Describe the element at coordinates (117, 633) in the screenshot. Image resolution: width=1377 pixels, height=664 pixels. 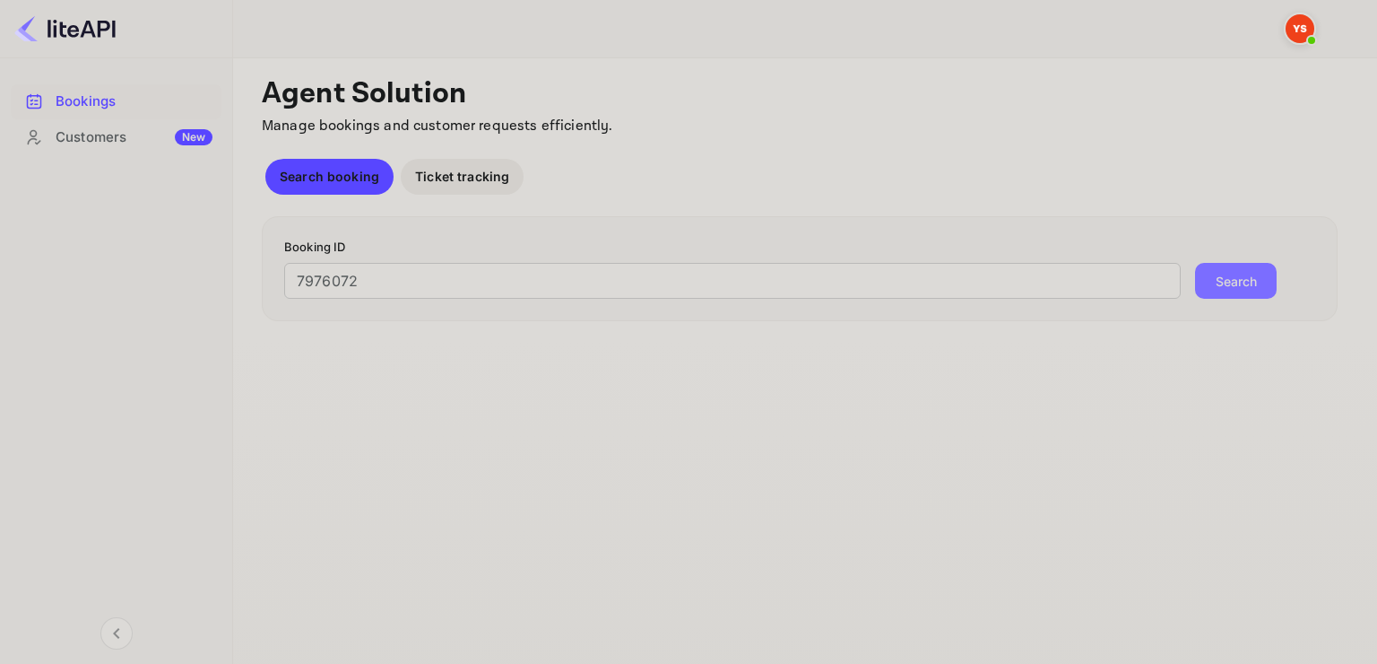
I see `button: Collapse navigation` at that location.